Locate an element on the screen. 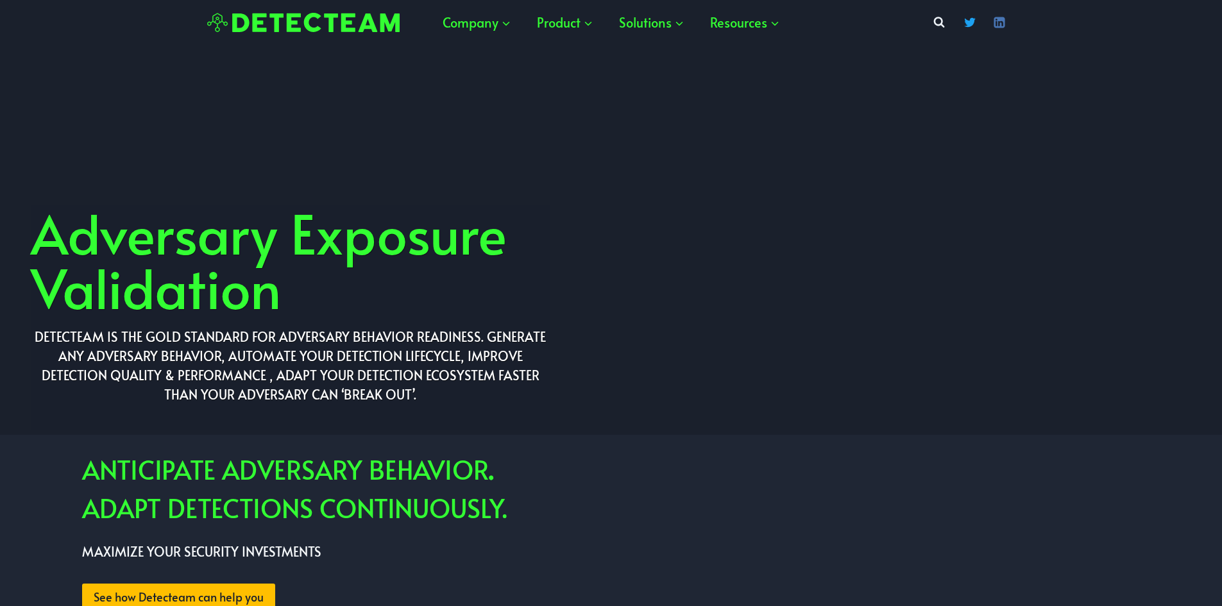 Image resolution: width=1222 pixels, height=606 pixels. h2: Detecteam IS THE GOLD STANDARD FOR ADVERSARY BEHAVIOR READINESS. GENERATE ANY Adversary BEHAVIOR,... is located at coordinates (291, 366).